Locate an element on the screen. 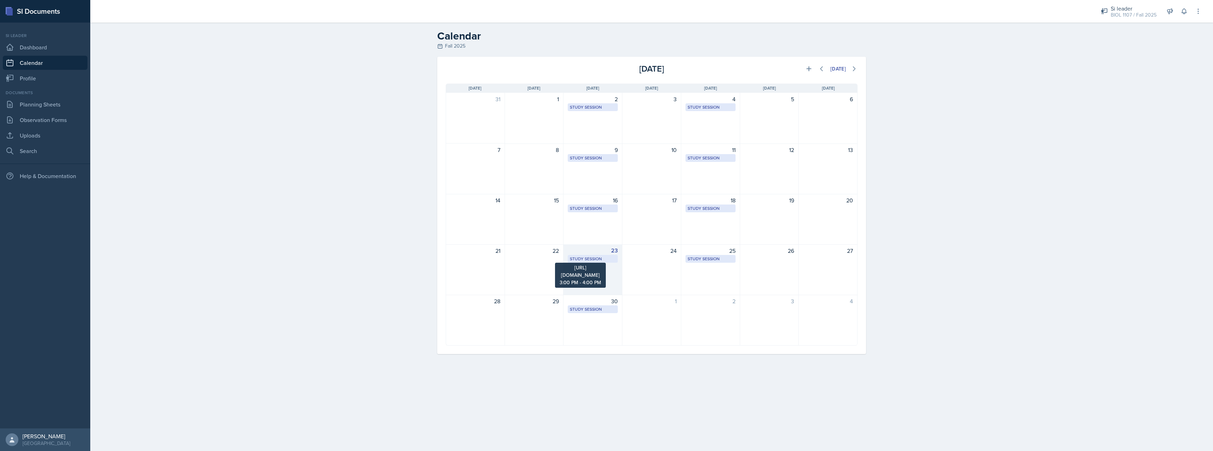  div: BIOL 1107 / Fall 2025 is located at coordinates (1134, 15).